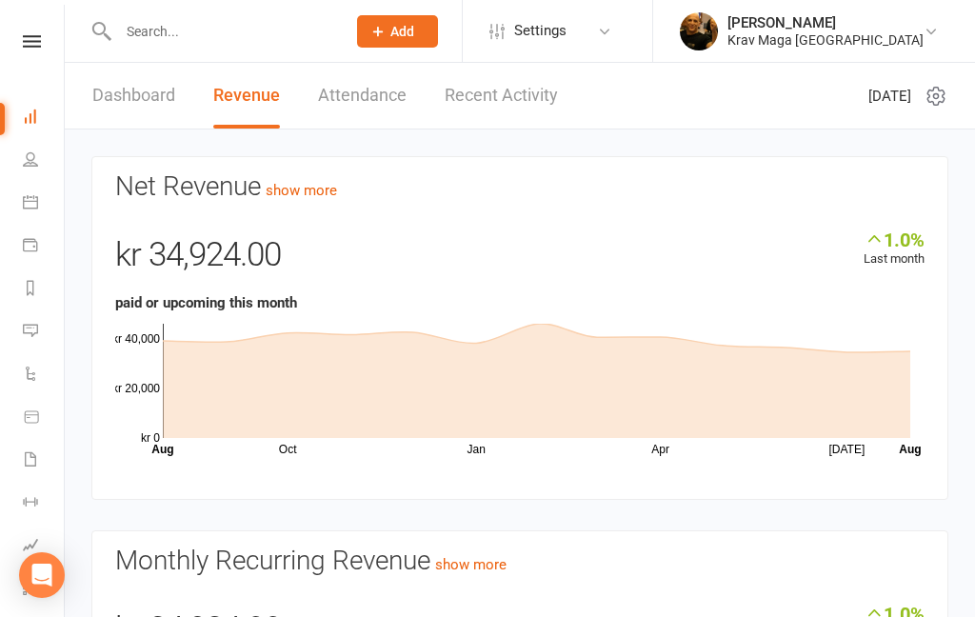 The image size is (975, 617). What do you see at coordinates (44, 418) in the screenshot?
I see `a: Product Sales` at bounding box center [44, 418].